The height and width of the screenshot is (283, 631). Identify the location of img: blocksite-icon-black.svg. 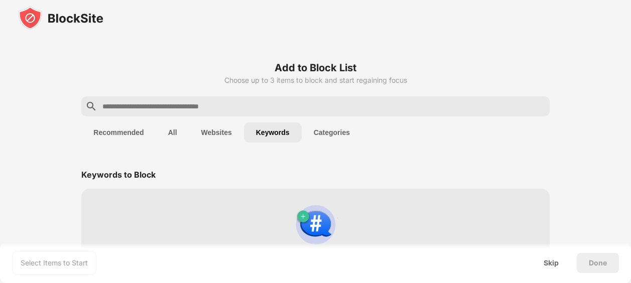
(61, 18).